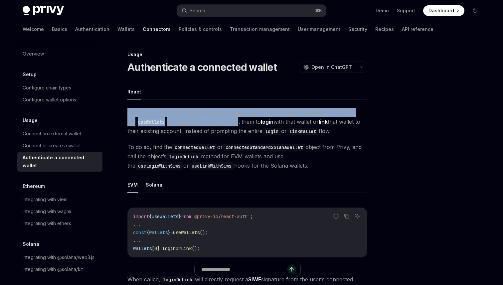 The image size is (503, 285). I want to click on button: Search...⌘K, so click(252, 11).